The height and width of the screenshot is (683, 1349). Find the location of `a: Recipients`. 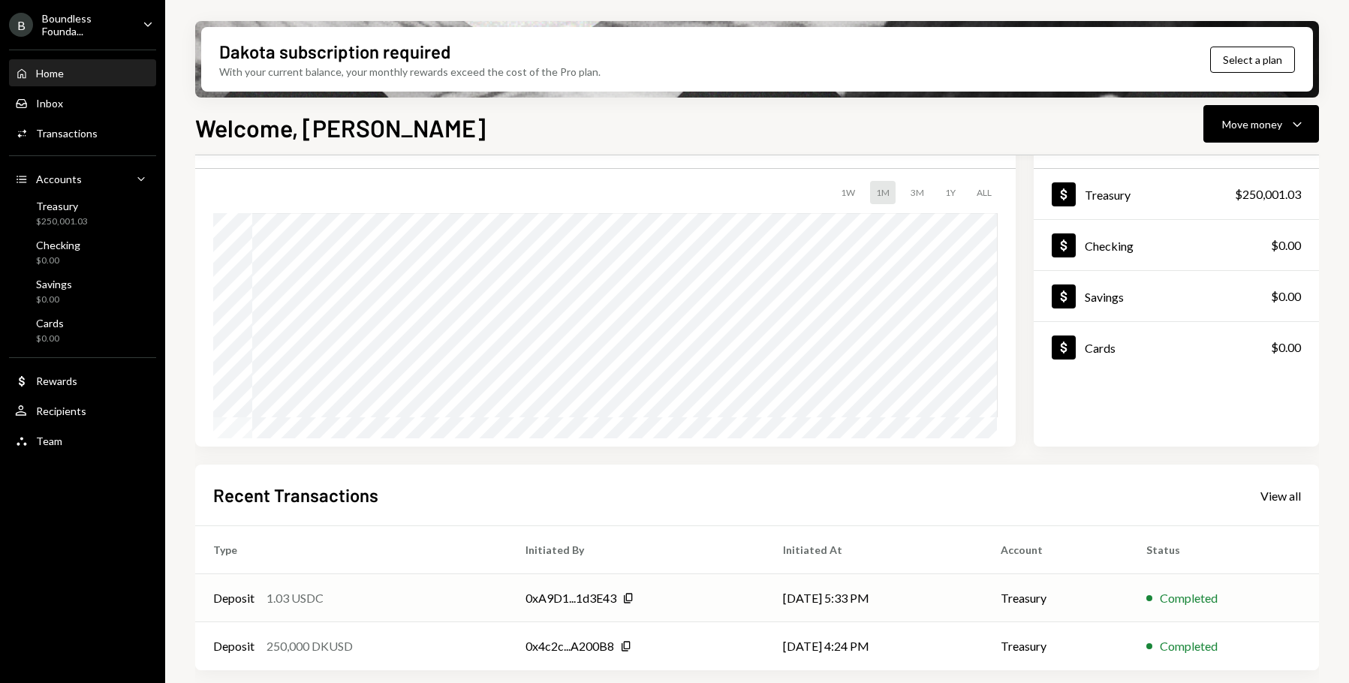

a: Recipients is located at coordinates (83, 411).